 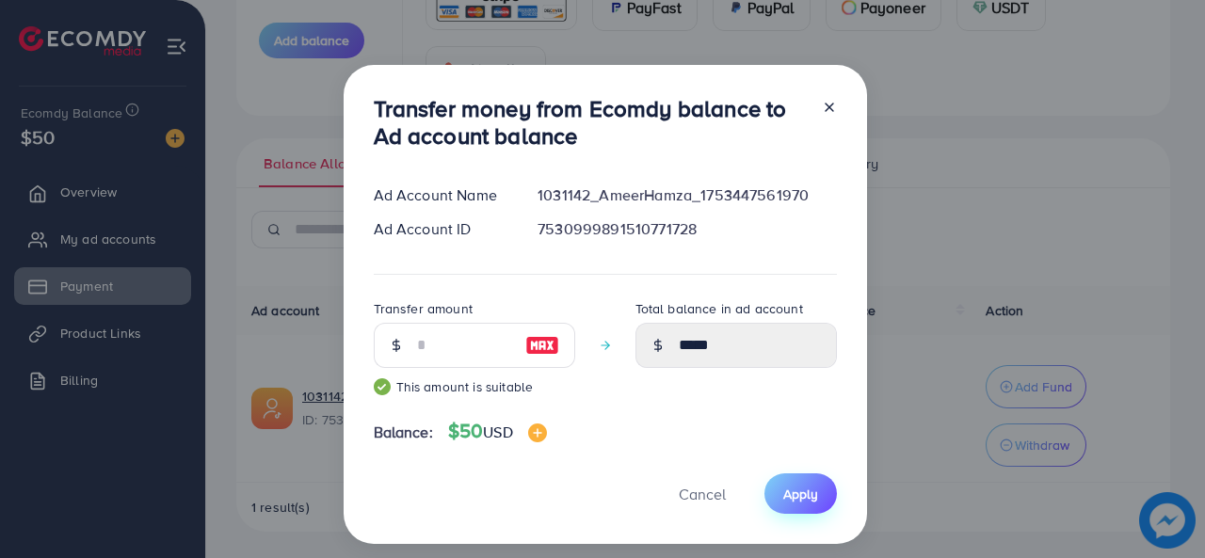 What do you see at coordinates (719, 309) in the screenshot?
I see `label: Total balance in ad account` at bounding box center [719, 309].